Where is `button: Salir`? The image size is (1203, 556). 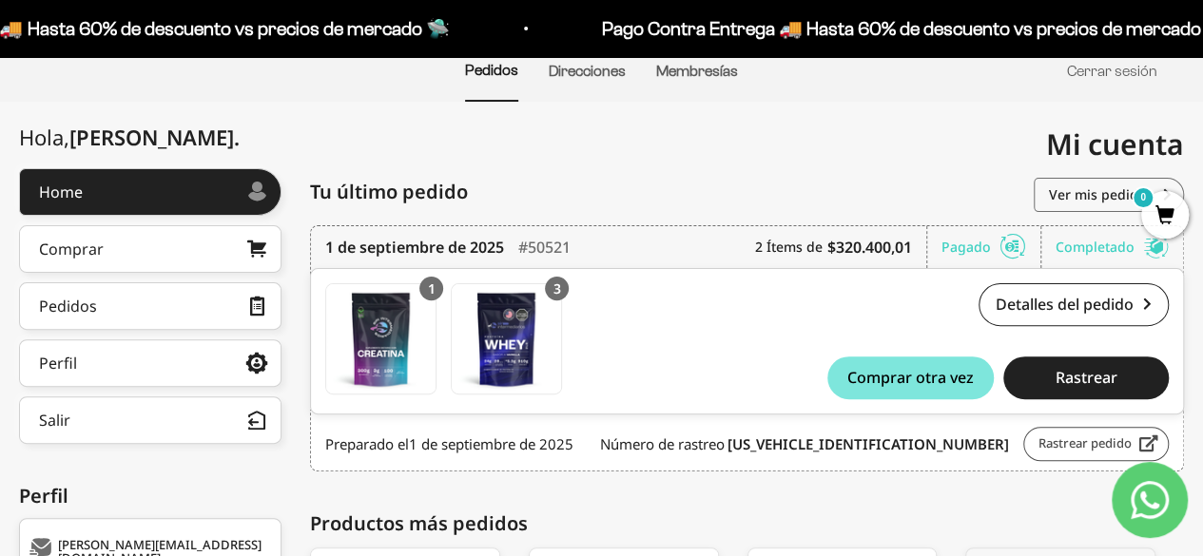 button: Salir is located at coordinates (150, 420).